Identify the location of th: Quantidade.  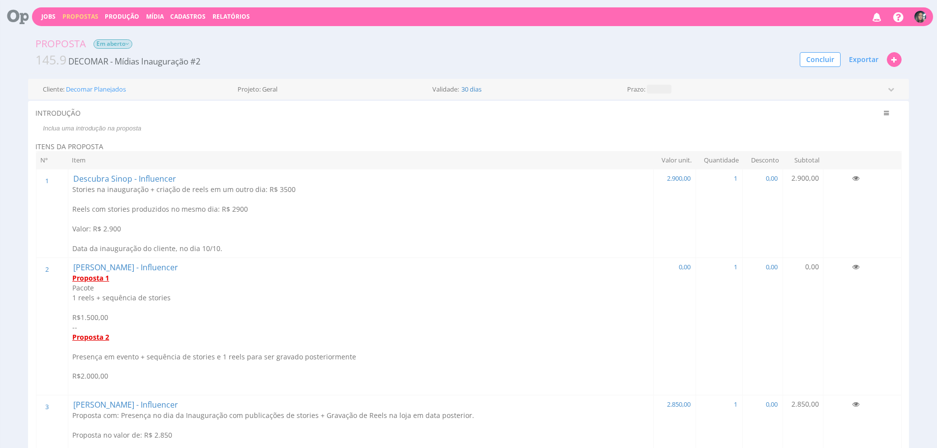
(719, 160).